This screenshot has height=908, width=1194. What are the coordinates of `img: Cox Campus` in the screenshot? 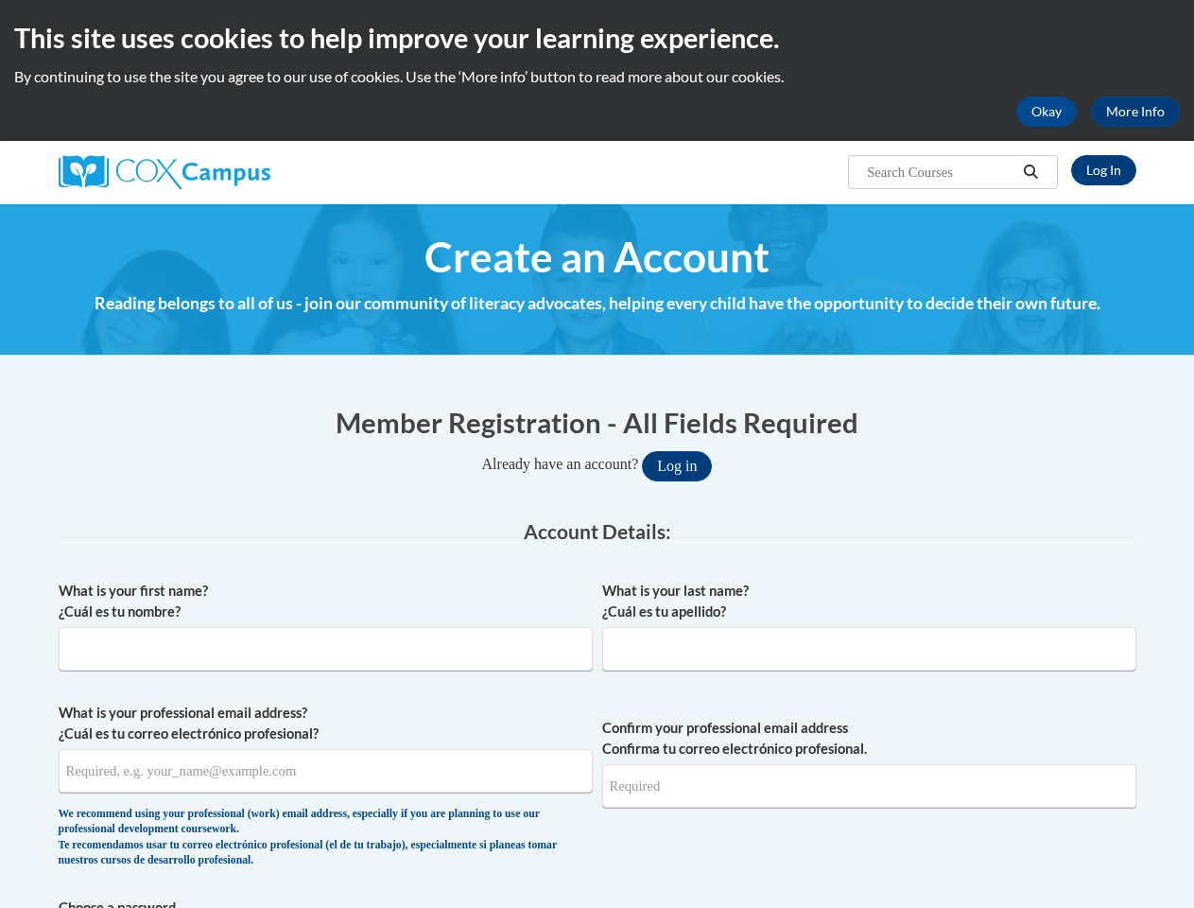 It's located at (165, 172).